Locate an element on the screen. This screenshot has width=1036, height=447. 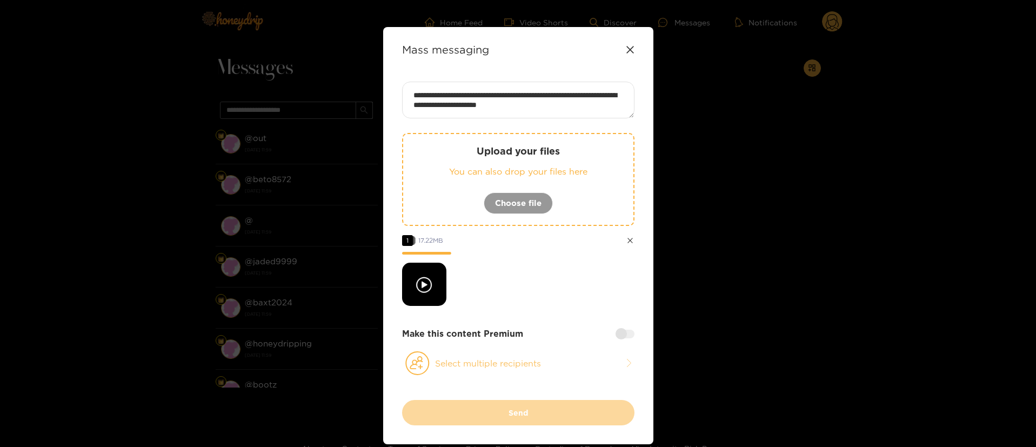
strong: Mass messaging is located at coordinates (445, 49).